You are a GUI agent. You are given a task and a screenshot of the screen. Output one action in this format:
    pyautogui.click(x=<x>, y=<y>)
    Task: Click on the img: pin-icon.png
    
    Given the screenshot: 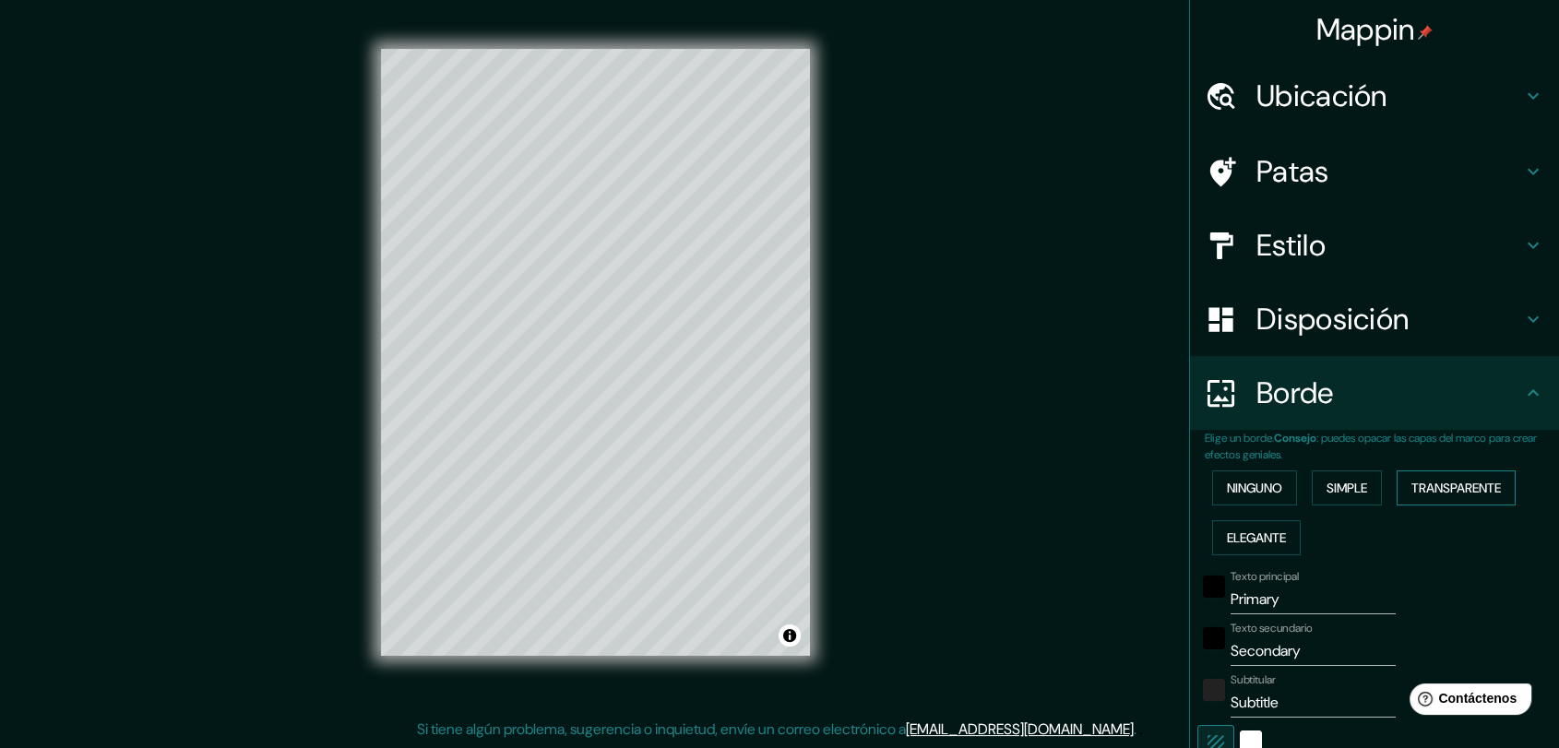 What is the action you would take?
    pyautogui.click(x=1425, y=32)
    